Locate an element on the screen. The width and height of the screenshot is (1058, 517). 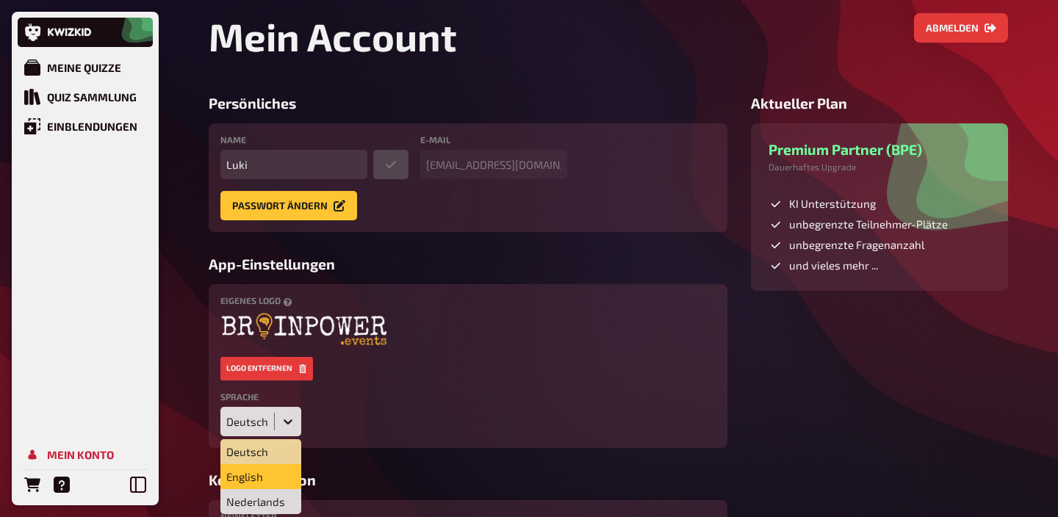
span: KI Unterstützung is located at coordinates (833, 204).